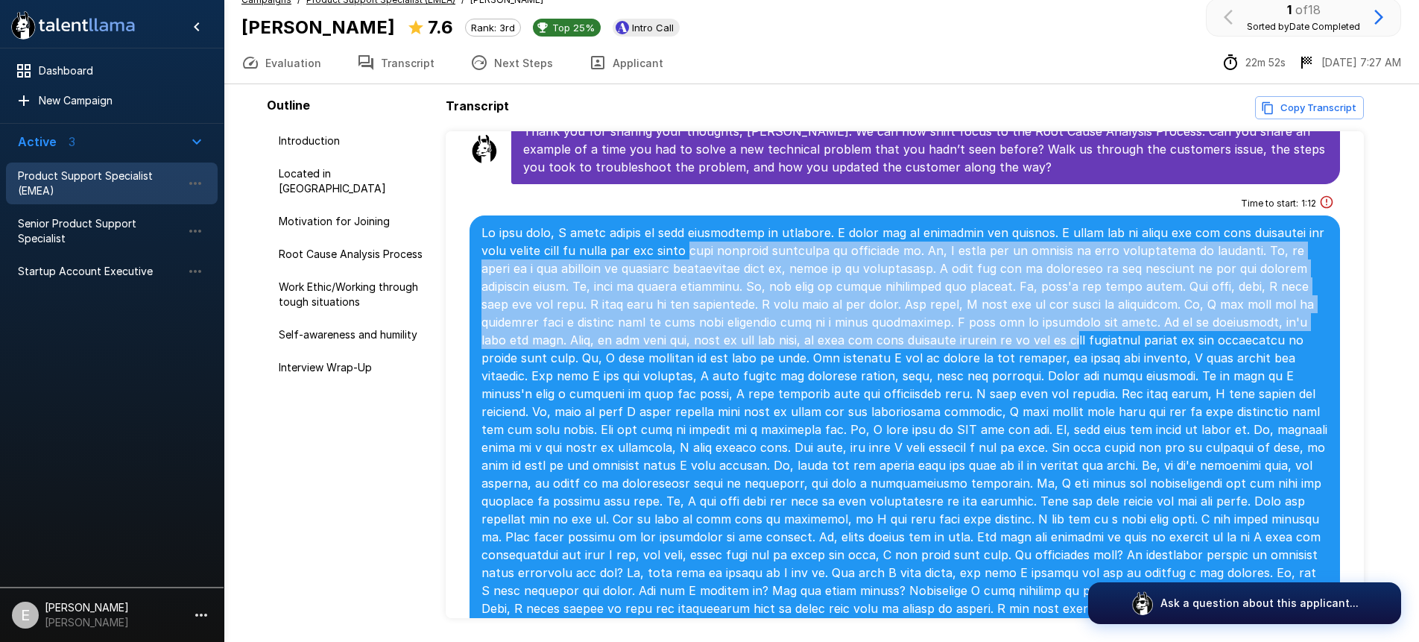  What do you see at coordinates (396, 63) in the screenshot?
I see `button: Transcript` at bounding box center [396, 63].